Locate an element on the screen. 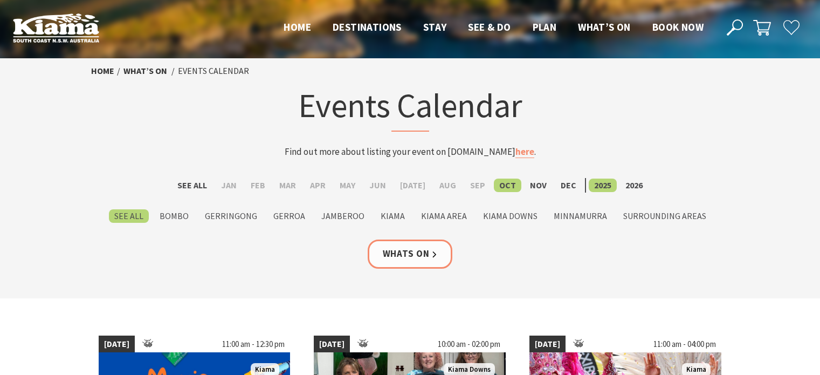  label: Mar is located at coordinates (287, 185).